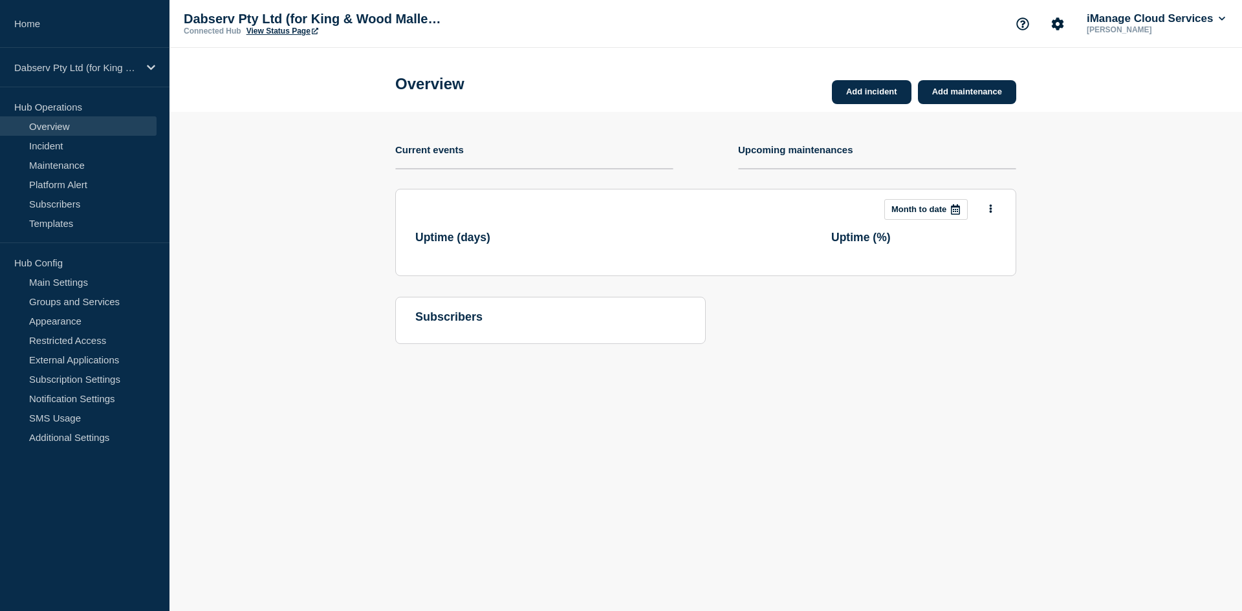 The width and height of the screenshot is (1242, 611). Describe the element at coordinates (796, 149) in the screenshot. I see `h4: Upcoming maintenances` at that location.